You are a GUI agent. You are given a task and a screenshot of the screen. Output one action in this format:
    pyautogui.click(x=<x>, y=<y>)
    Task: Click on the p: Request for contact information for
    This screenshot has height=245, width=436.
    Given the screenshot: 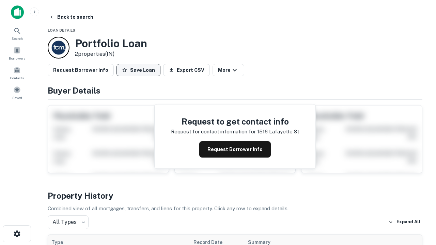 What is the action you would take?
    pyautogui.click(x=213, y=132)
    